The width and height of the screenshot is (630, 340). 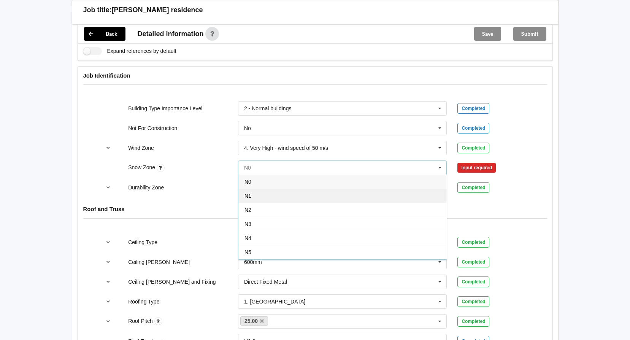 I want to click on label: Snow Zone, so click(x=142, y=167).